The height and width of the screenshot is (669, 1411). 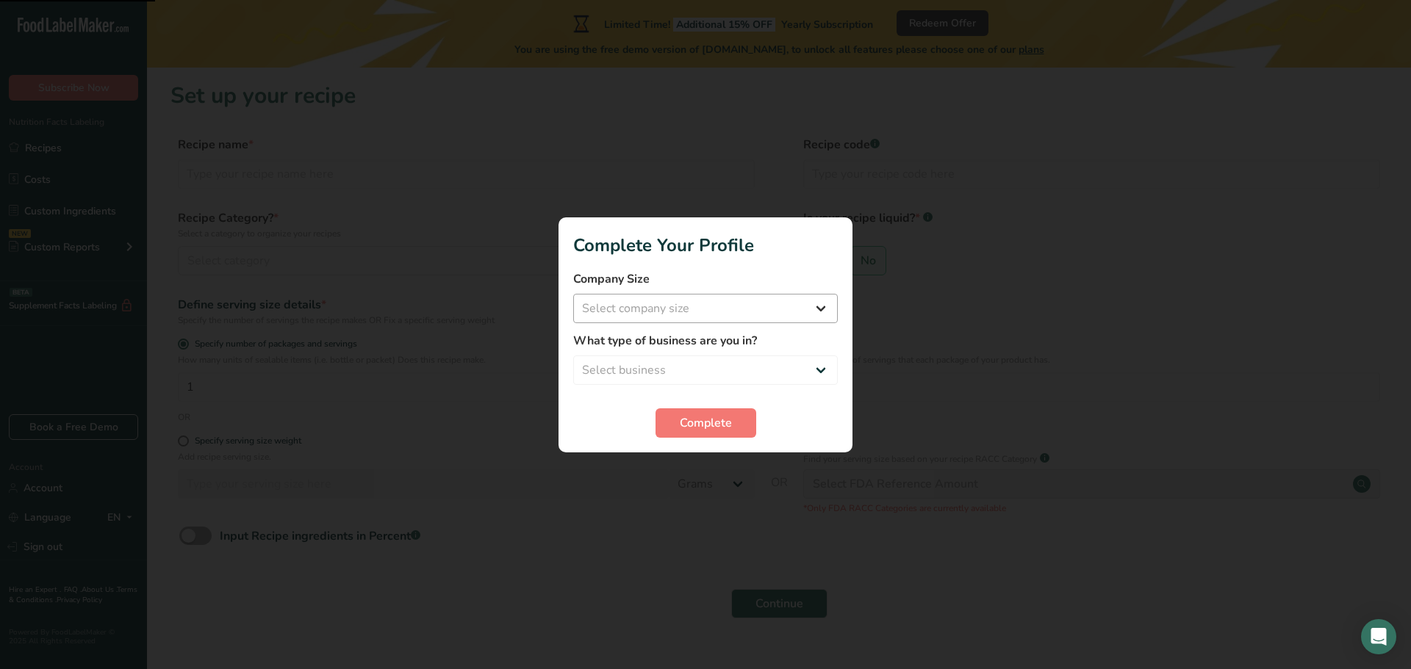 What do you see at coordinates (705, 341) in the screenshot?
I see `label: What type of business are you in?` at bounding box center [705, 341].